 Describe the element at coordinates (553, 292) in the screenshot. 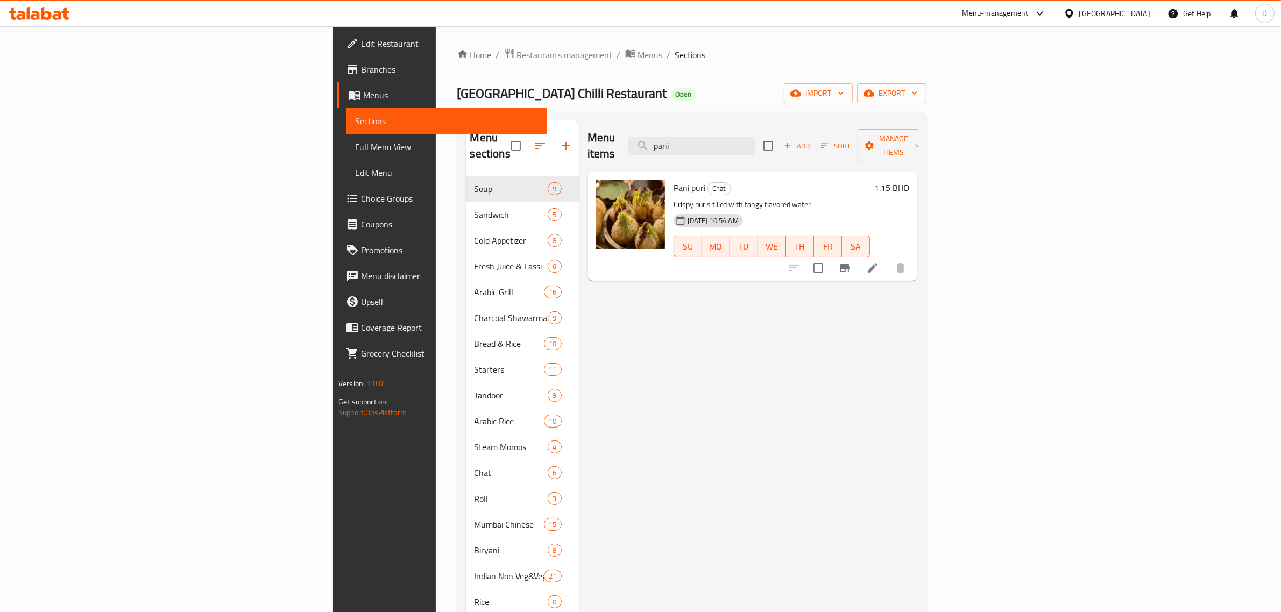

I see `span: 16` at that location.